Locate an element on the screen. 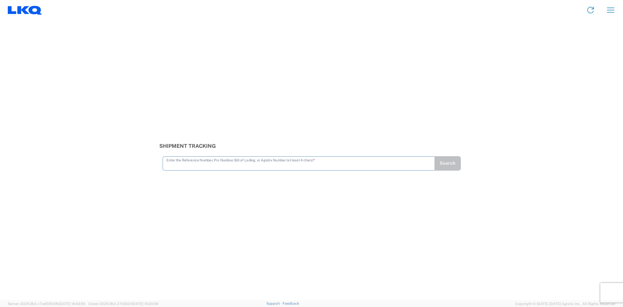 This screenshot has height=307, width=623. span: Server: 2025.18.0-c7ad5f513fb is located at coordinates (46, 303).